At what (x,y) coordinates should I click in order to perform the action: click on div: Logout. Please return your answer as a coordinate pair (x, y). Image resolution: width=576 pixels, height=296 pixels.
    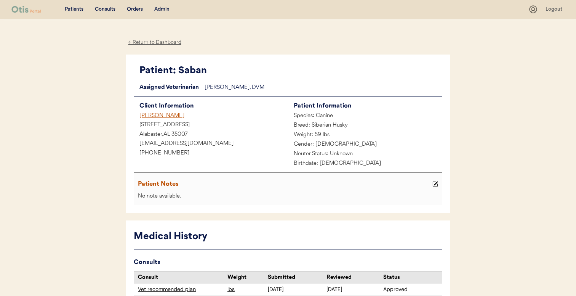
    Looking at the image, I should click on (555, 10).